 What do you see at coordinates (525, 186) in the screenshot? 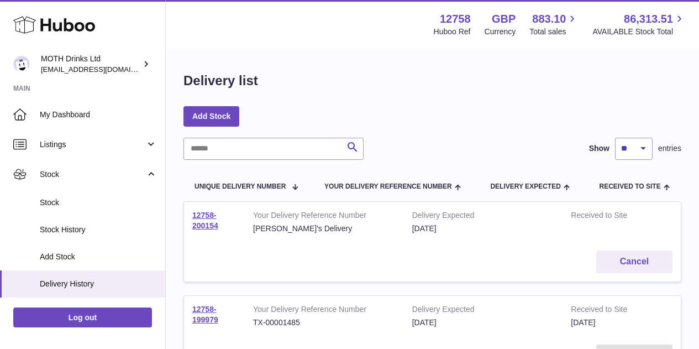
I see `span: Delivery Expected` at bounding box center [525, 186].